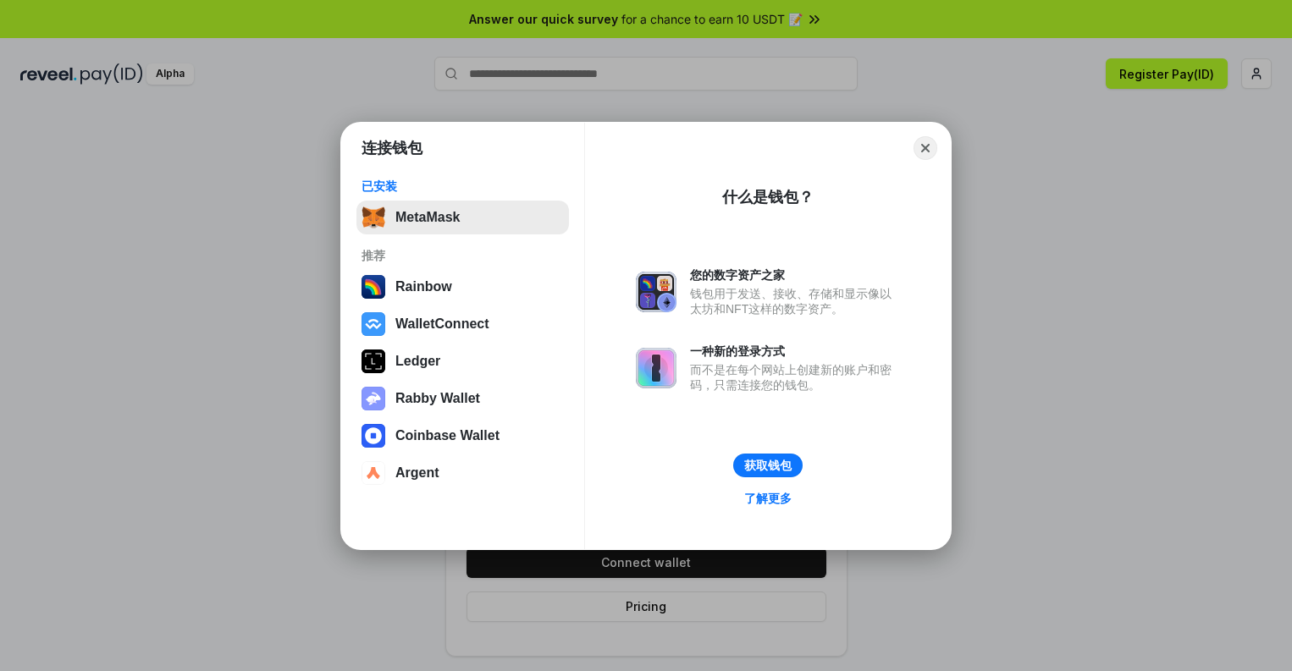 The height and width of the screenshot is (671, 1292). What do you see at coordinates (462, 186) in the screenshot?
I see `div: 已安装` at bounding box center [462, 186].